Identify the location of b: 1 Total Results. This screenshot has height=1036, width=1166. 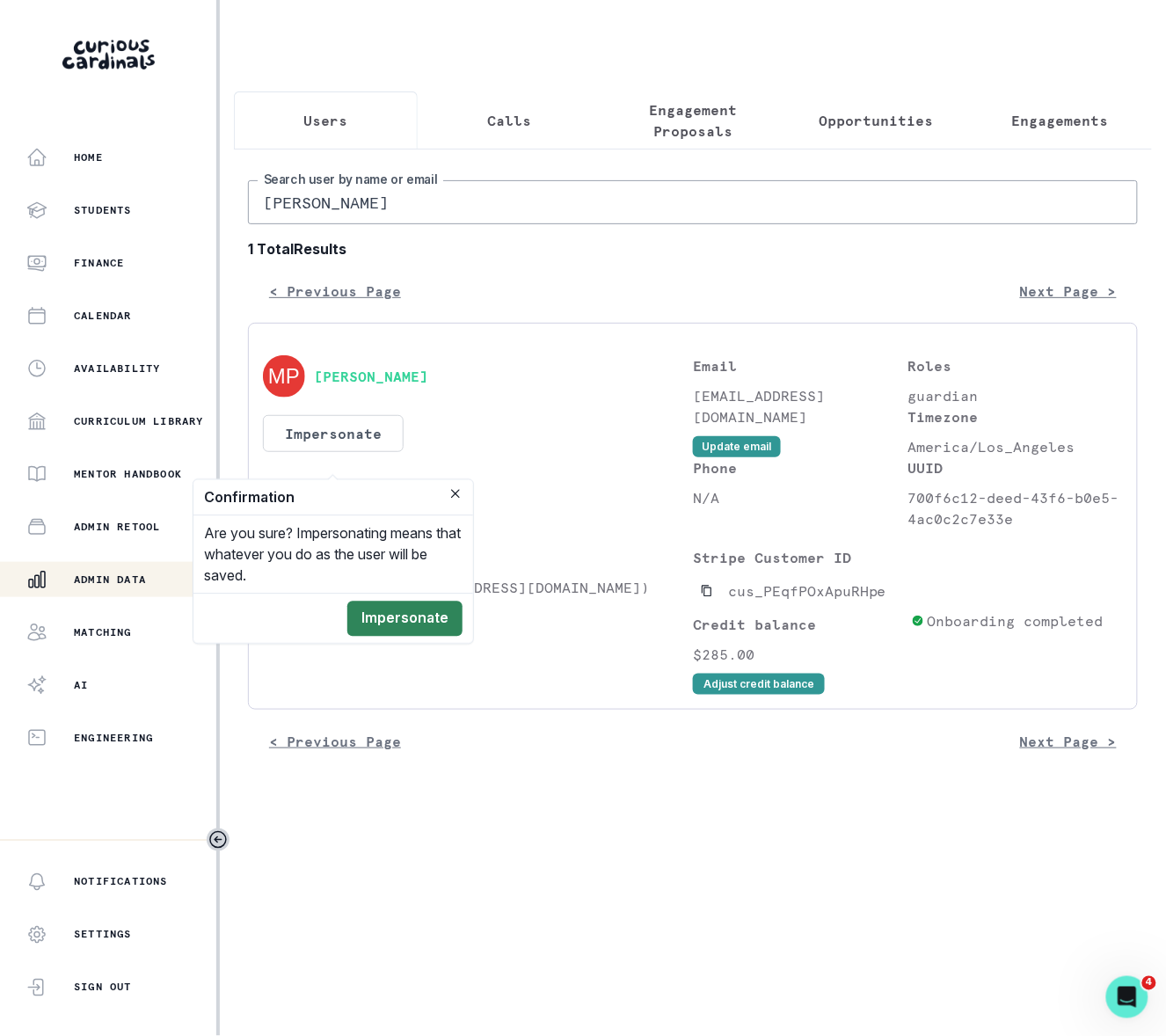
(693, 249).